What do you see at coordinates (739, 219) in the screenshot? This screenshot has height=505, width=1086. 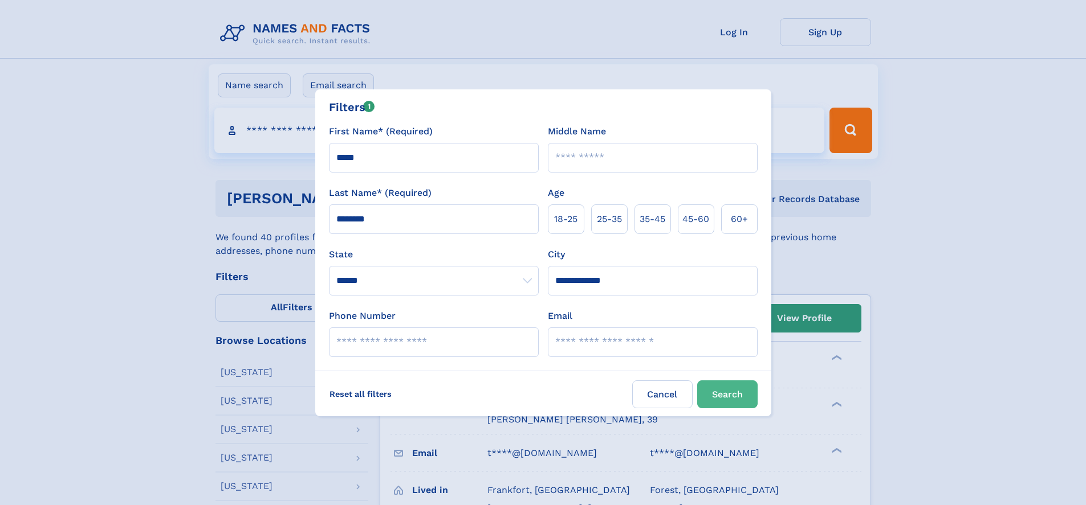 I see `span: 60+` at bounding box center [739, 219].